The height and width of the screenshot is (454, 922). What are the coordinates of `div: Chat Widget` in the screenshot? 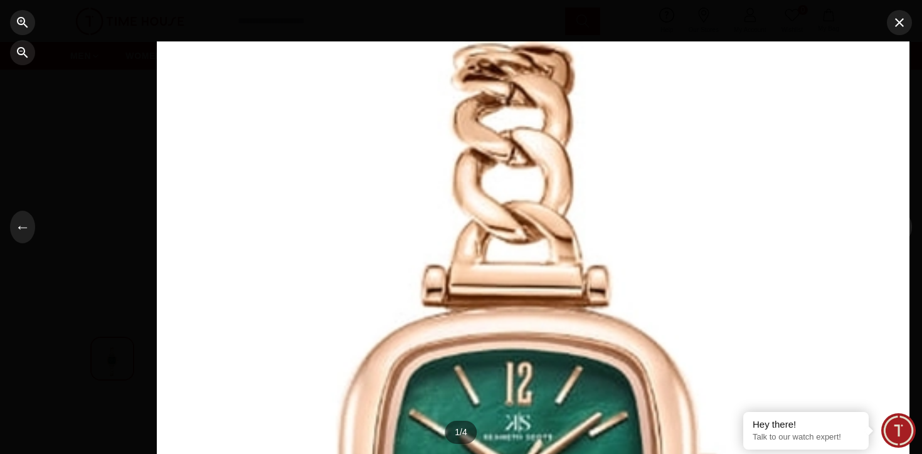 It's located at (898, 430).